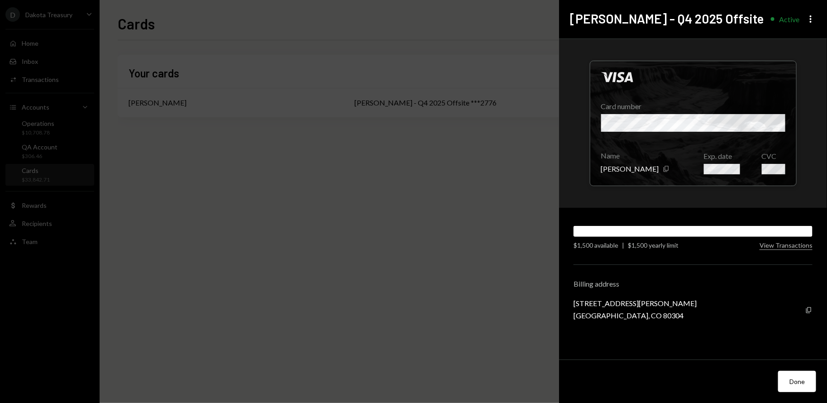  What do you see at coordinates (789, 19) in the screenshot?
I see `div: Active` at bounding box center [789, 19].